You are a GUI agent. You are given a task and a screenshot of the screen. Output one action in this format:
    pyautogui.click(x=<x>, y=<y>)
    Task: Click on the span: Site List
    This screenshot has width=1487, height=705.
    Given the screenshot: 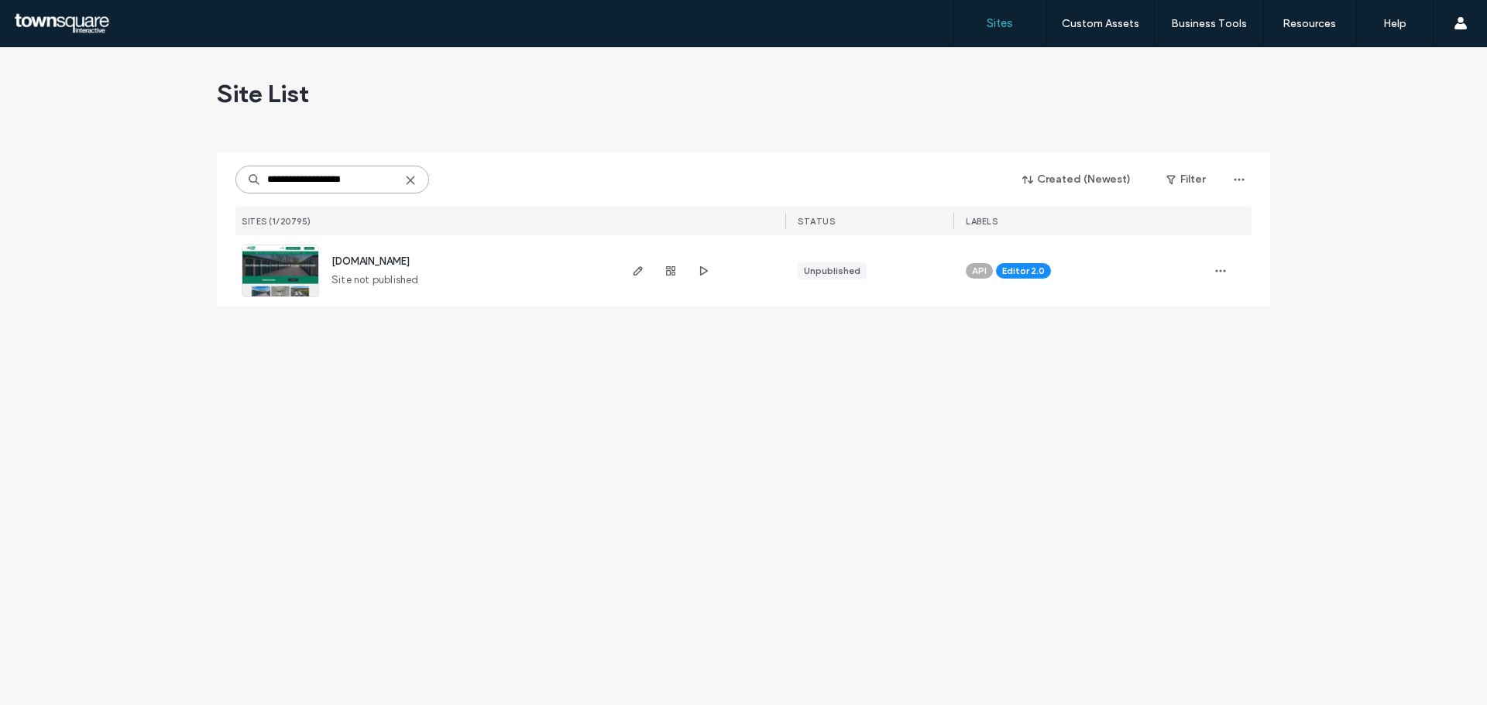 What is the action you would take?
    pyautogui.click(x=262, y=94)
    